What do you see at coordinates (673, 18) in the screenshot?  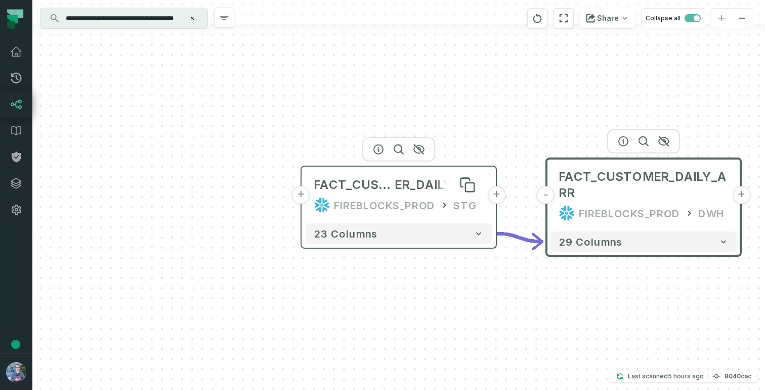 I see `button: Collapse all` at bounding box center [673, 18].